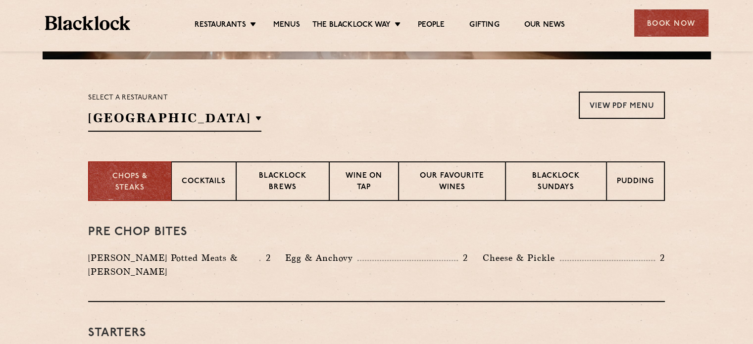 Image resolution: width=753 pixels, height=344 pixels. Describe the element at coordinates (88, 23) in the screenshot. I see `img: BL_Textured_Logo-footer-cropped.svg` at that location.